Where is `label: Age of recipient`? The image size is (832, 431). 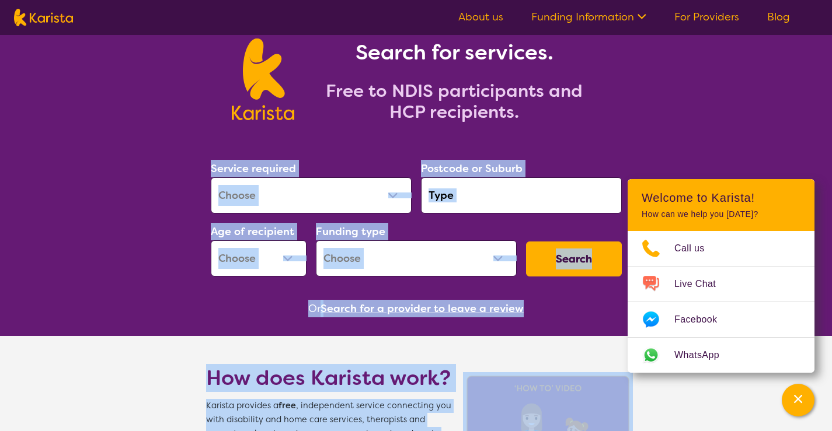 label: Age of recipient is located at coordinates (252, 232).